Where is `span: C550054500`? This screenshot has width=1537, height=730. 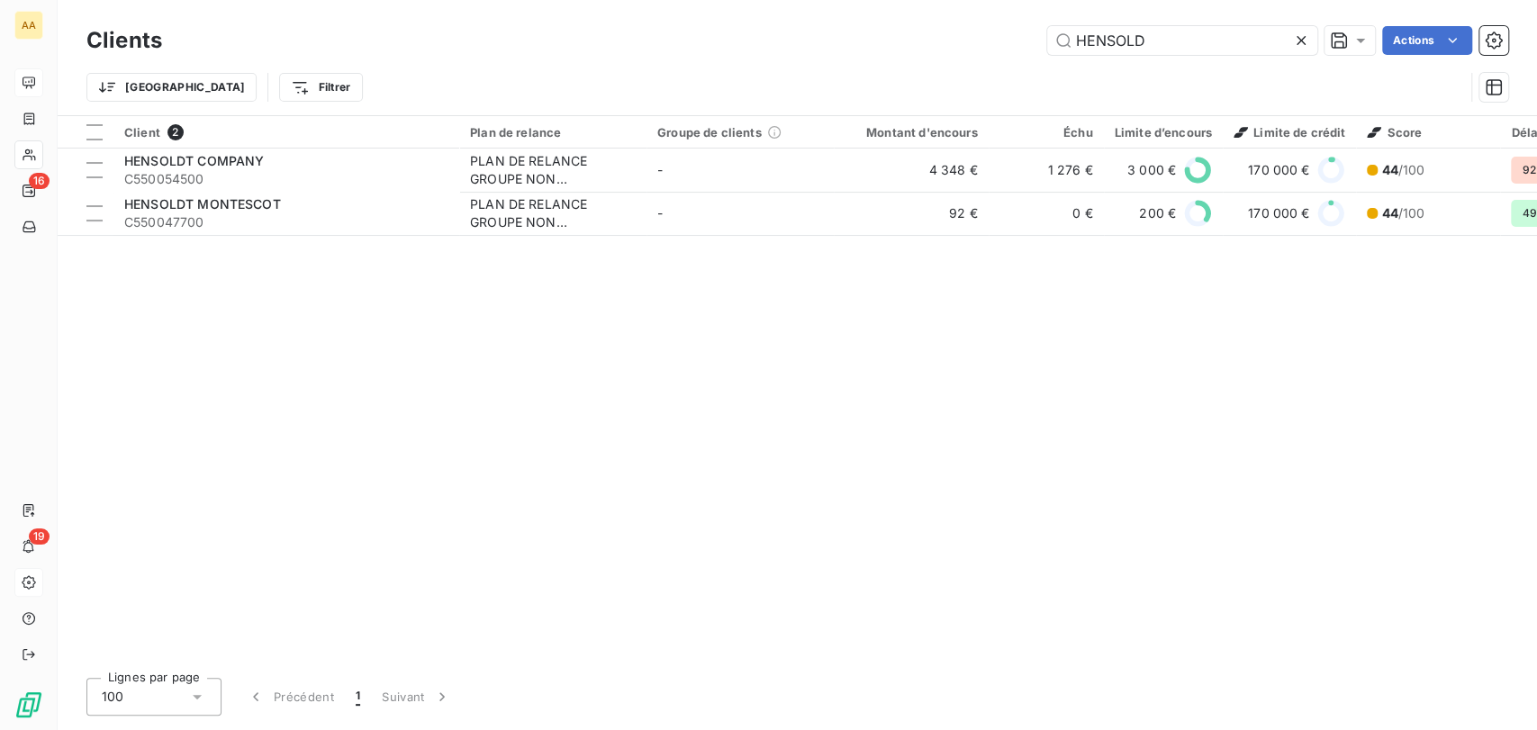
span: C550054500 is located at coordinates (286, 179).